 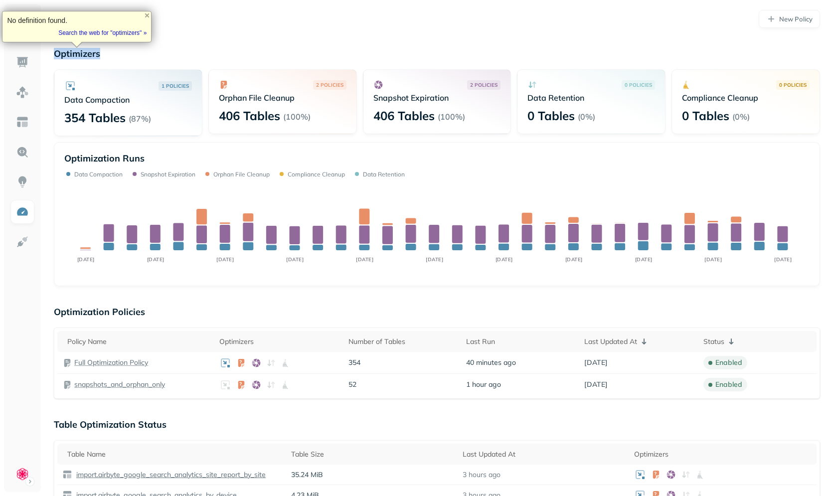 I want to click on img: Asset Explorer, so click(x=22, y=122).